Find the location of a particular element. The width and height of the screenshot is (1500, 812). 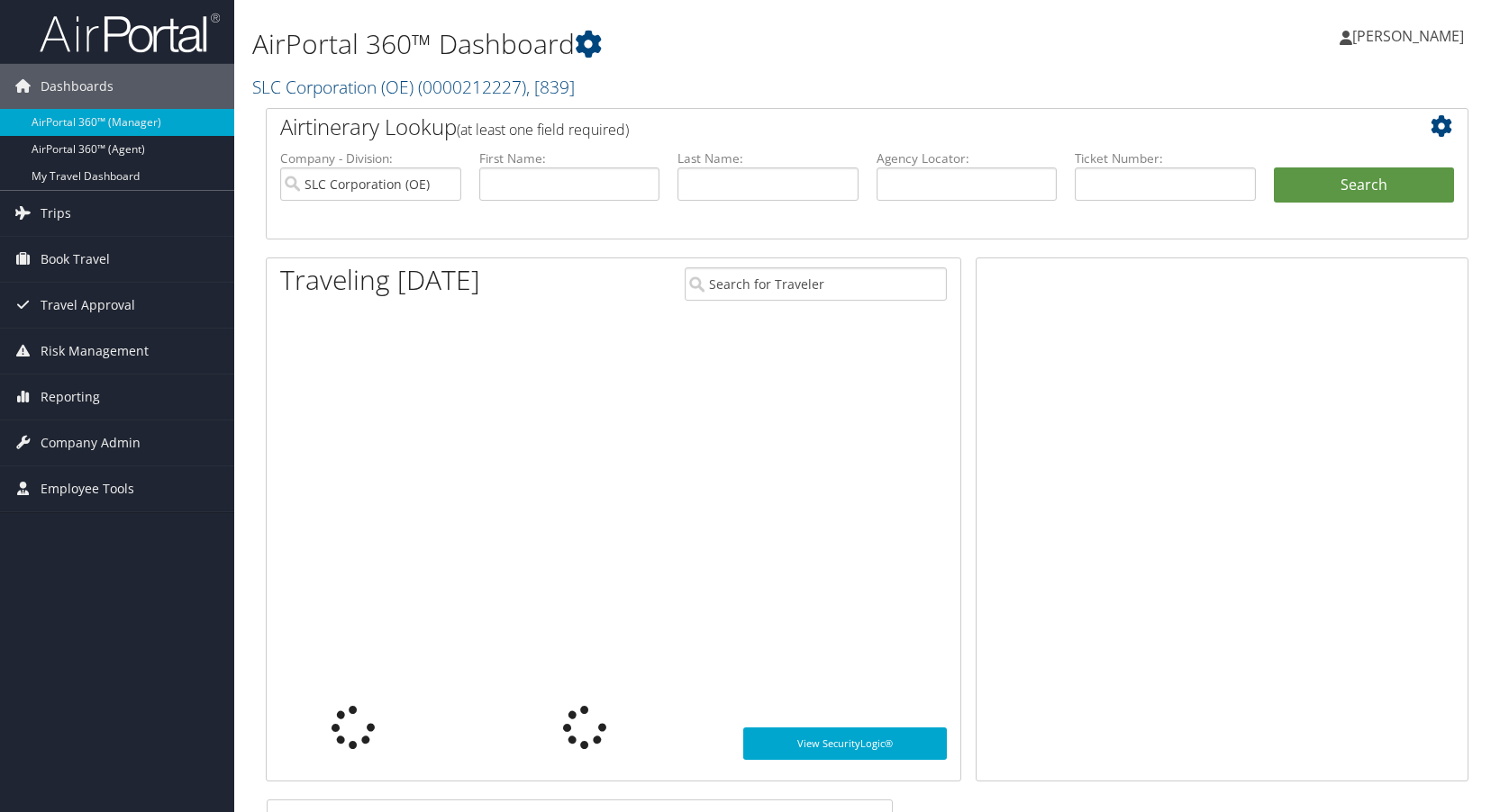

button: Search is located at coordinates (1364, 186).